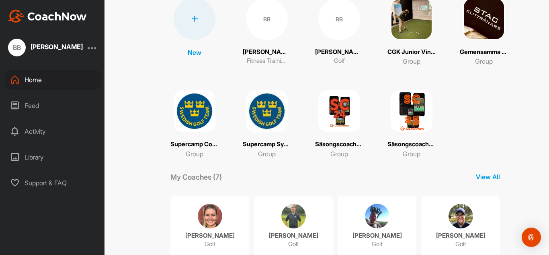 This screenshot has width=549, height=255. Describe the element at coordinates (267, 61) in the screenshot. I see `p: Fitness Training` at that location.